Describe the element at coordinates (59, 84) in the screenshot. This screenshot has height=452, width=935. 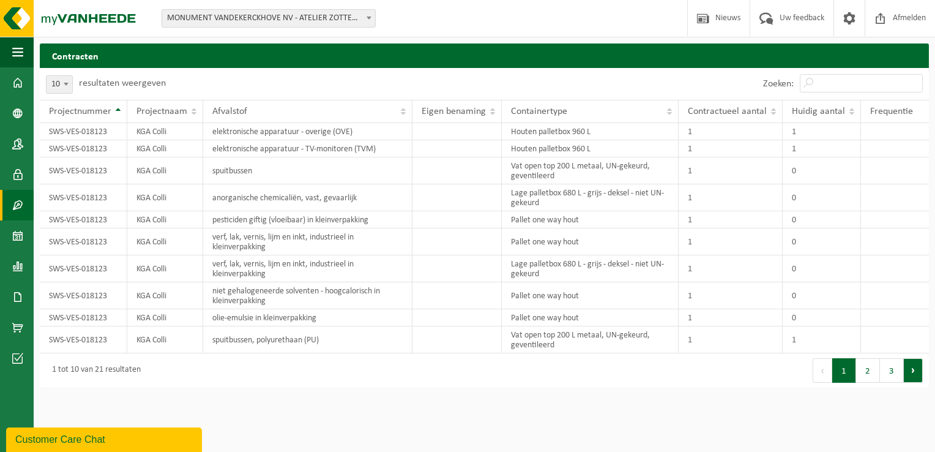
I see `span: 10` at that location.